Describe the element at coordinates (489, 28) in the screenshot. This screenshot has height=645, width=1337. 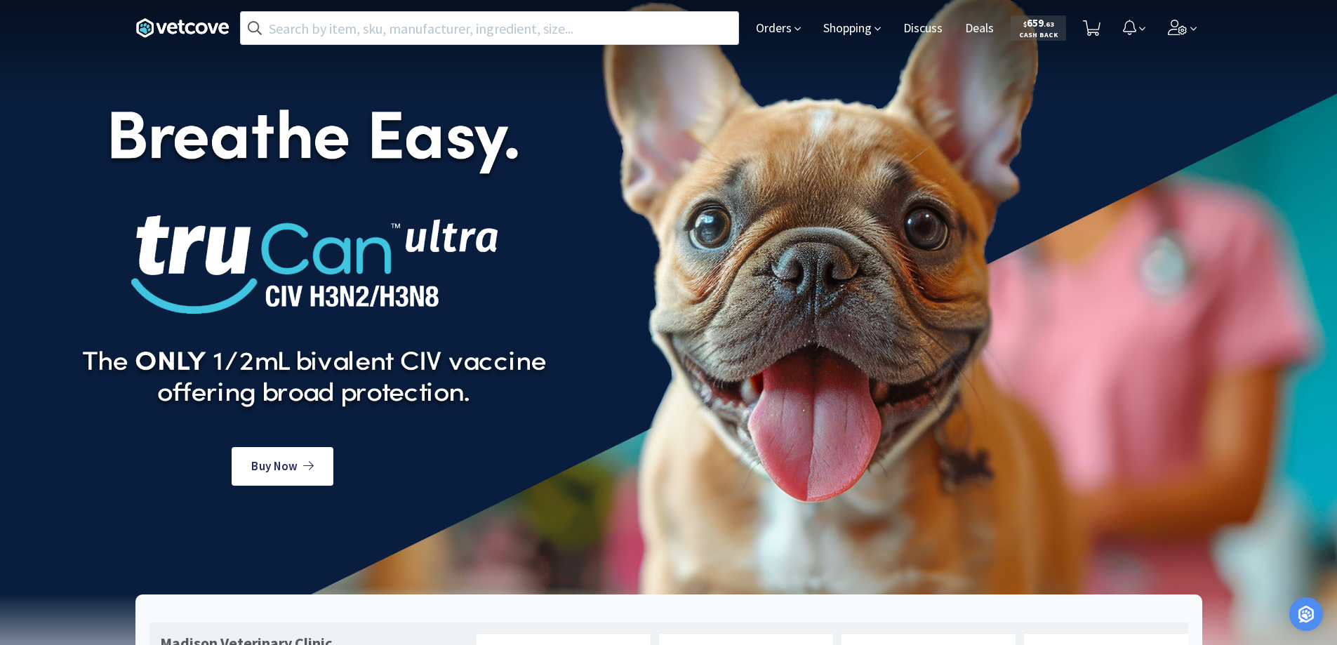
I see `input: Search by item, sku, manufacturer, ingredient, size...` at that location.